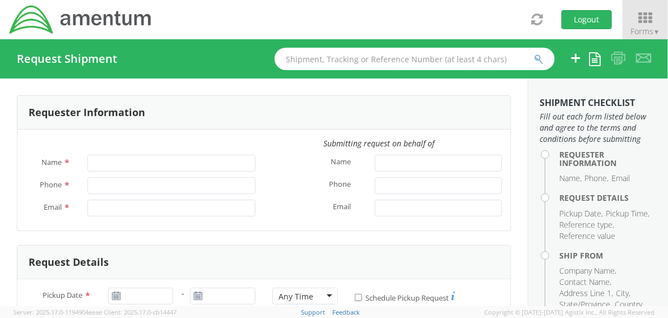  I want to click on h4: Request Details, so click(608, 197).